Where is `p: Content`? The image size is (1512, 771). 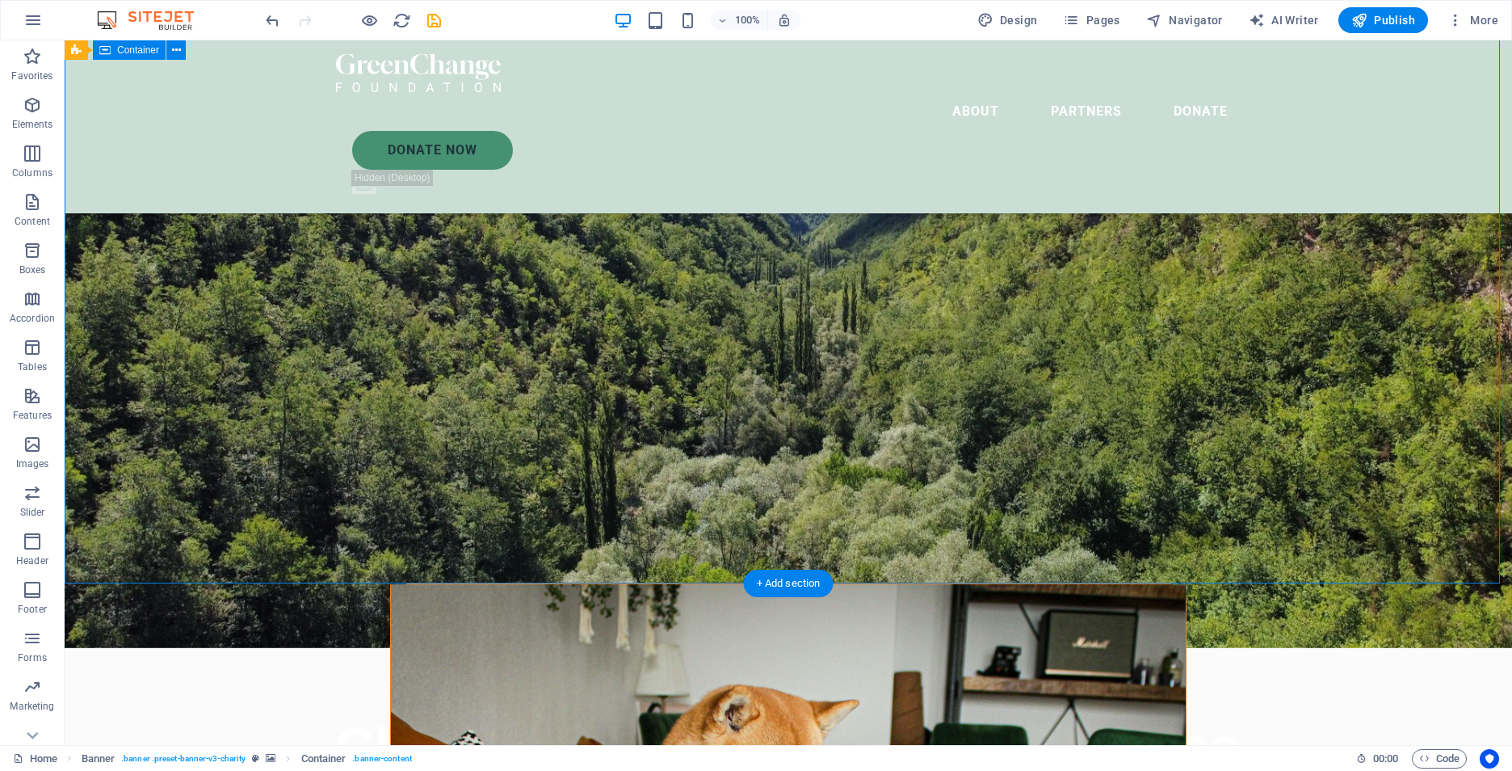
p: Content is located at coordinates (32, 221).